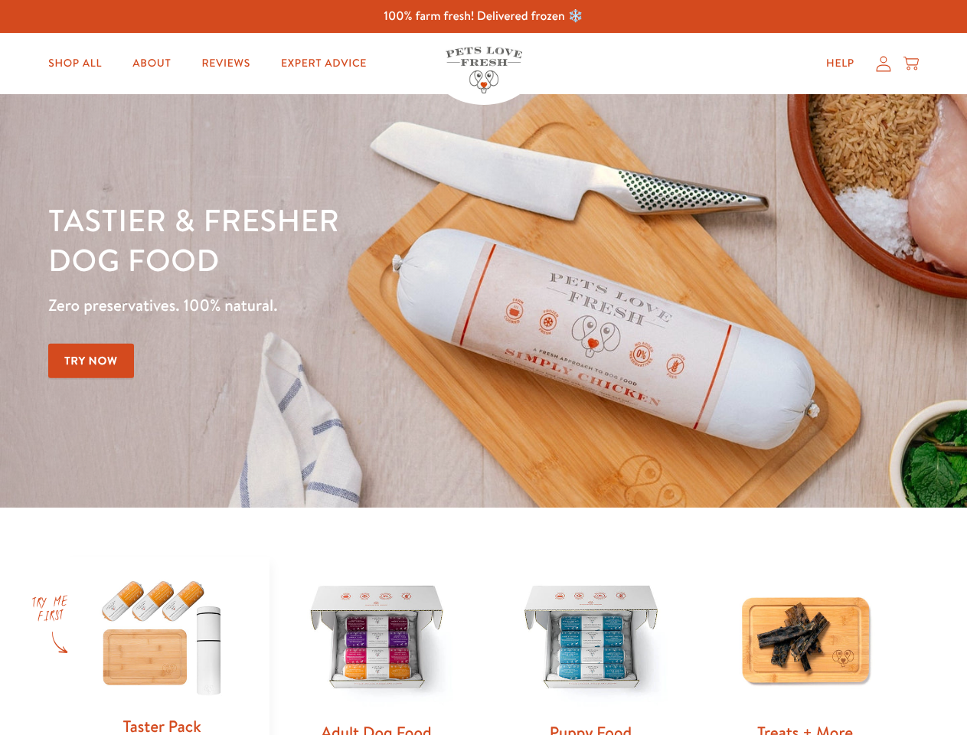 This screenshot has width=967, height=735. What do you see at coordinates (338, 305) in the screenshot?
I see `p: Zero preservatives. 100% natural.` at bounding box center [338, 305].